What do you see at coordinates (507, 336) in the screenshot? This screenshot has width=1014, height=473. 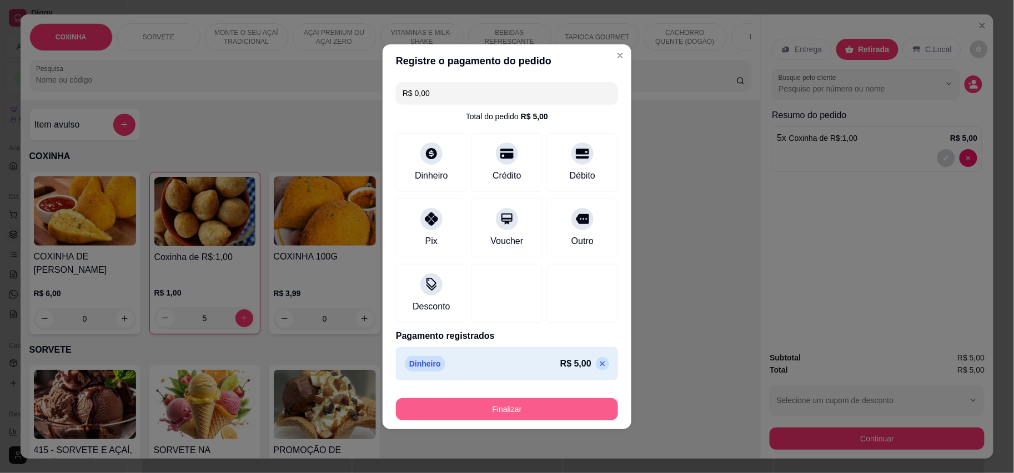 I see `p: Pagamento registrados` at bounding box center [507, 336].